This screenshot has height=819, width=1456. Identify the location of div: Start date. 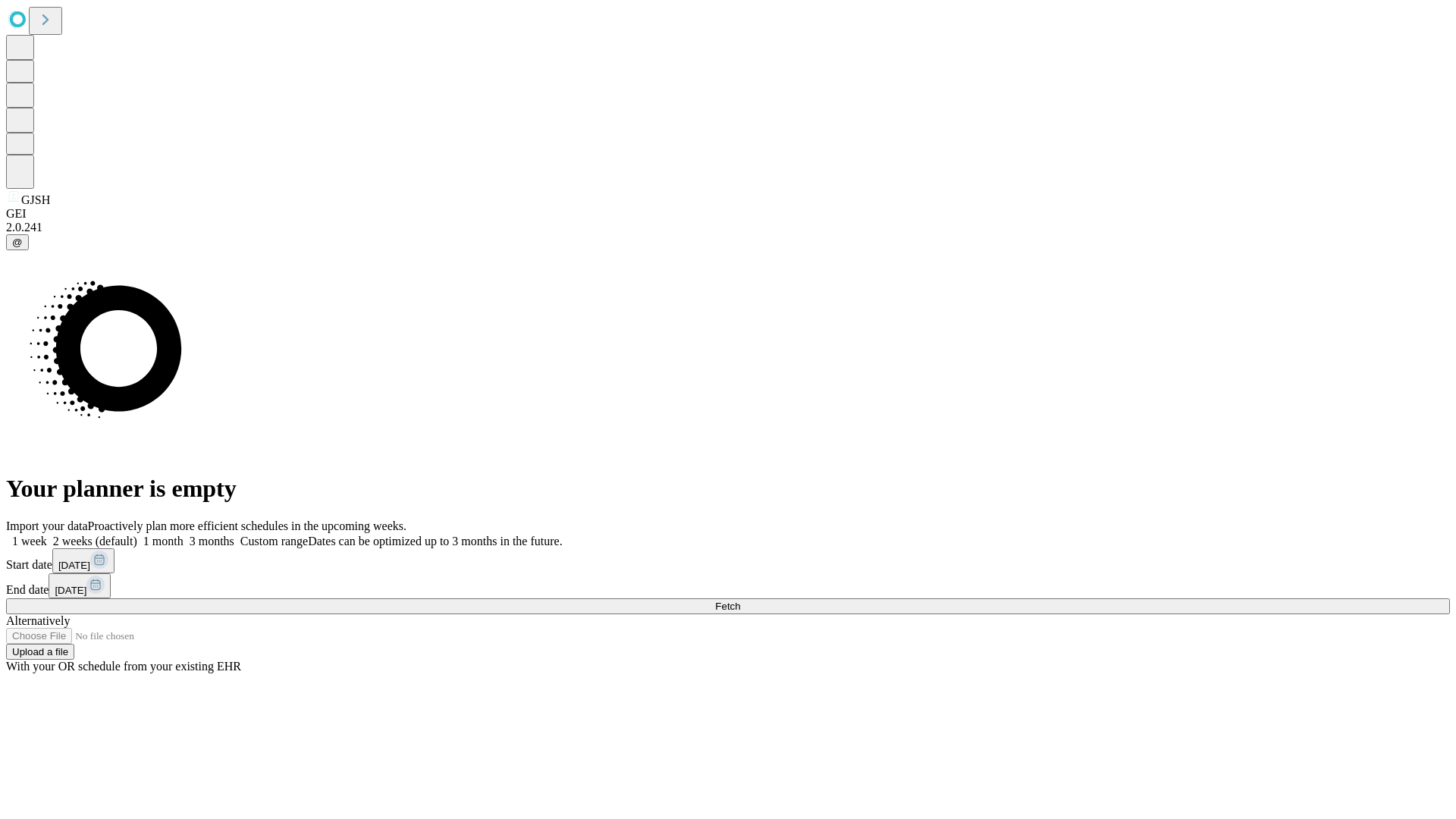
(728, 560).